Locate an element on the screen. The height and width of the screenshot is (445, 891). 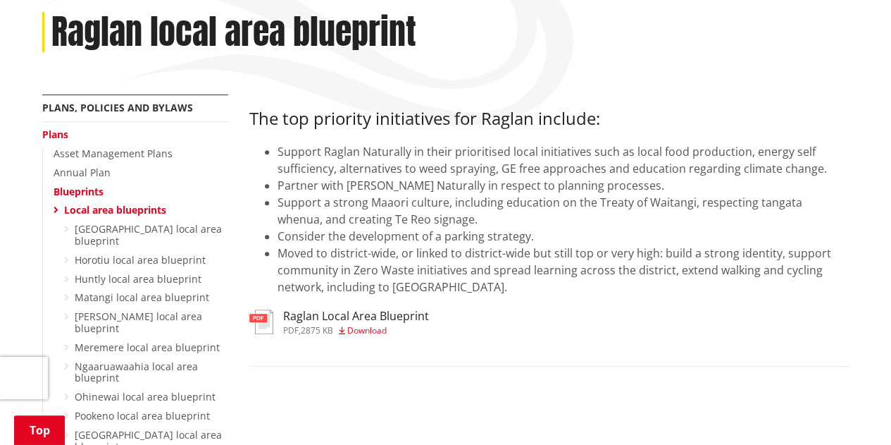
li: Moved to district-wide, or linked to district-wide but still top or very high: build a strong ide... is located at coordinates (564, 270).